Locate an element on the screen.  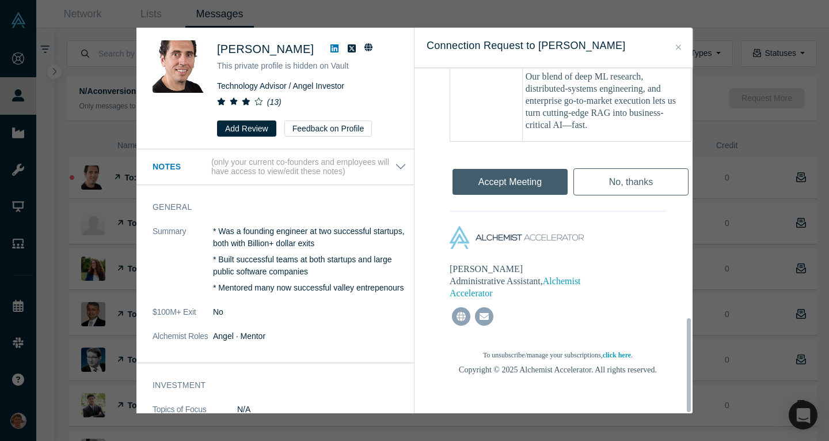
dt: Summary is located at coordinates (183, 266).